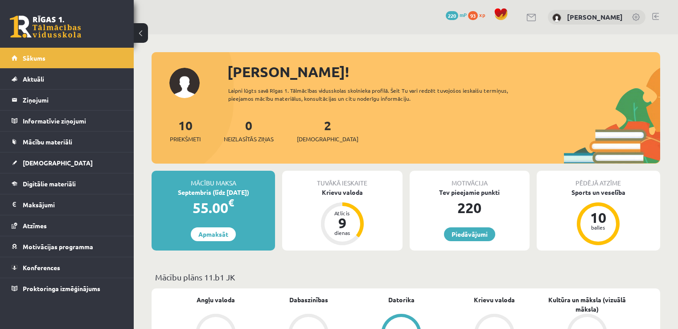  I want to click on div: Laipni lūgts savā Rīgas 1. Tālmācības vidusskolas skolnieka profilā. Šeit Tu vari redzēt tuvojošo..., so click(381, 94).